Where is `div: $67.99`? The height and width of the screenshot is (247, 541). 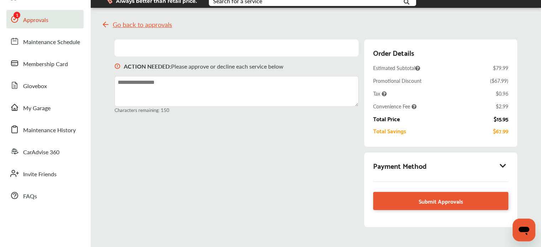
div: $67.99 is located at coordinates (501, 131).